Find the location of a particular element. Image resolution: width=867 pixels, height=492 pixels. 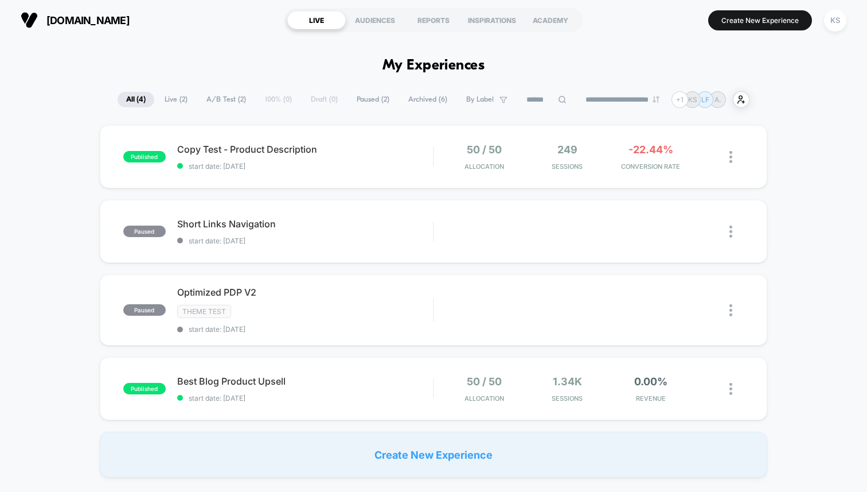

img: Visually logo is located at coordinates (29, 20).